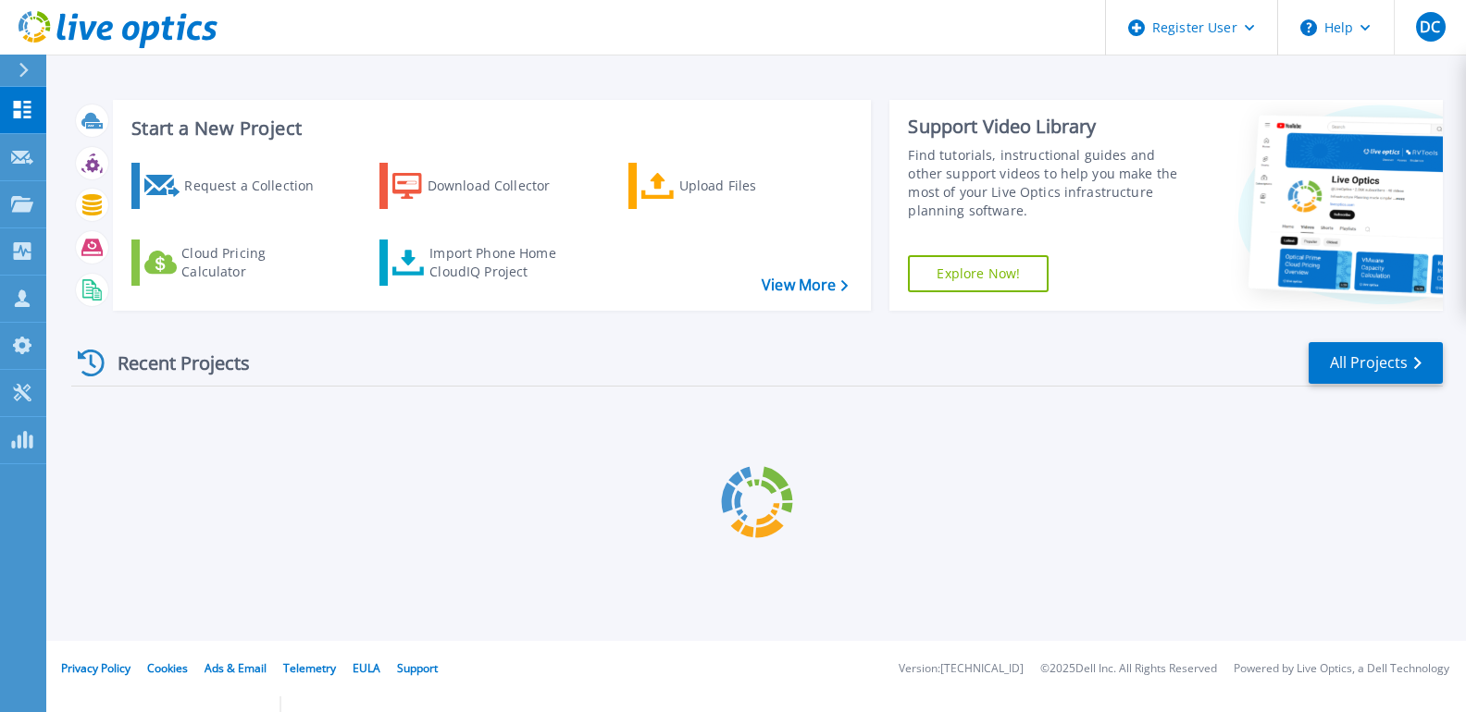 Image resolution: width=1466 pixels, height=712 pixels. What do you see at coordinates (255, 263) in the screenshot?
I see `div: Cloud Pricing Calculator` at bounding box center [255, 263].